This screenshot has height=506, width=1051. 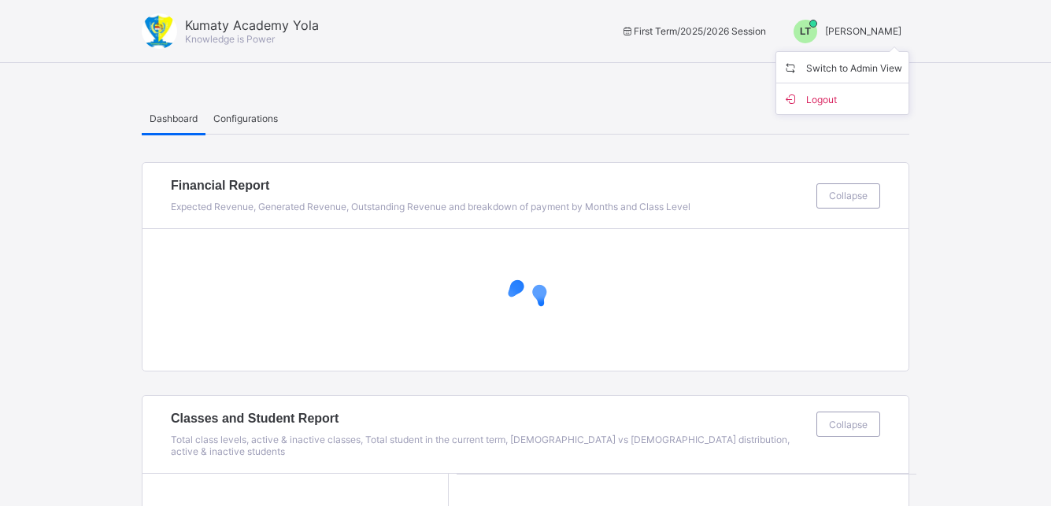 I want to click on span: Expected Revenue, Generated Revenue, Outstanding Revenue and breakdown of payment by Months and C..., so click(x=431, y=206).